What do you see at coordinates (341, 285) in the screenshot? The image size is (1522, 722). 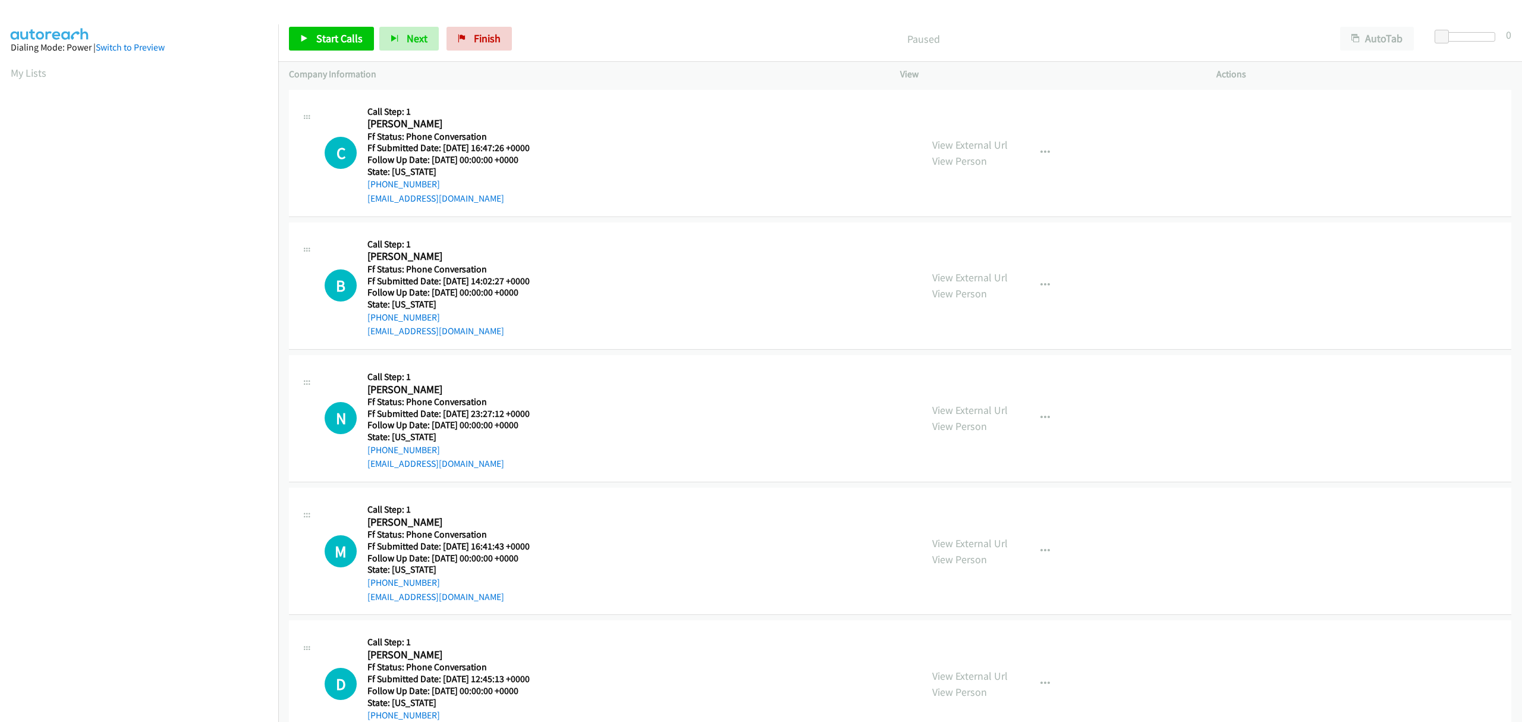 I see `h1: B` at bounding box center [341, 285].